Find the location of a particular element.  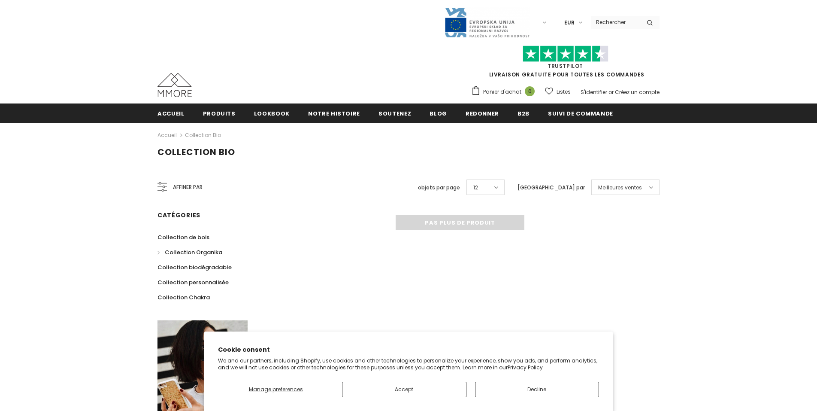

a: Collection Bio is located at coordinates (203, 135).